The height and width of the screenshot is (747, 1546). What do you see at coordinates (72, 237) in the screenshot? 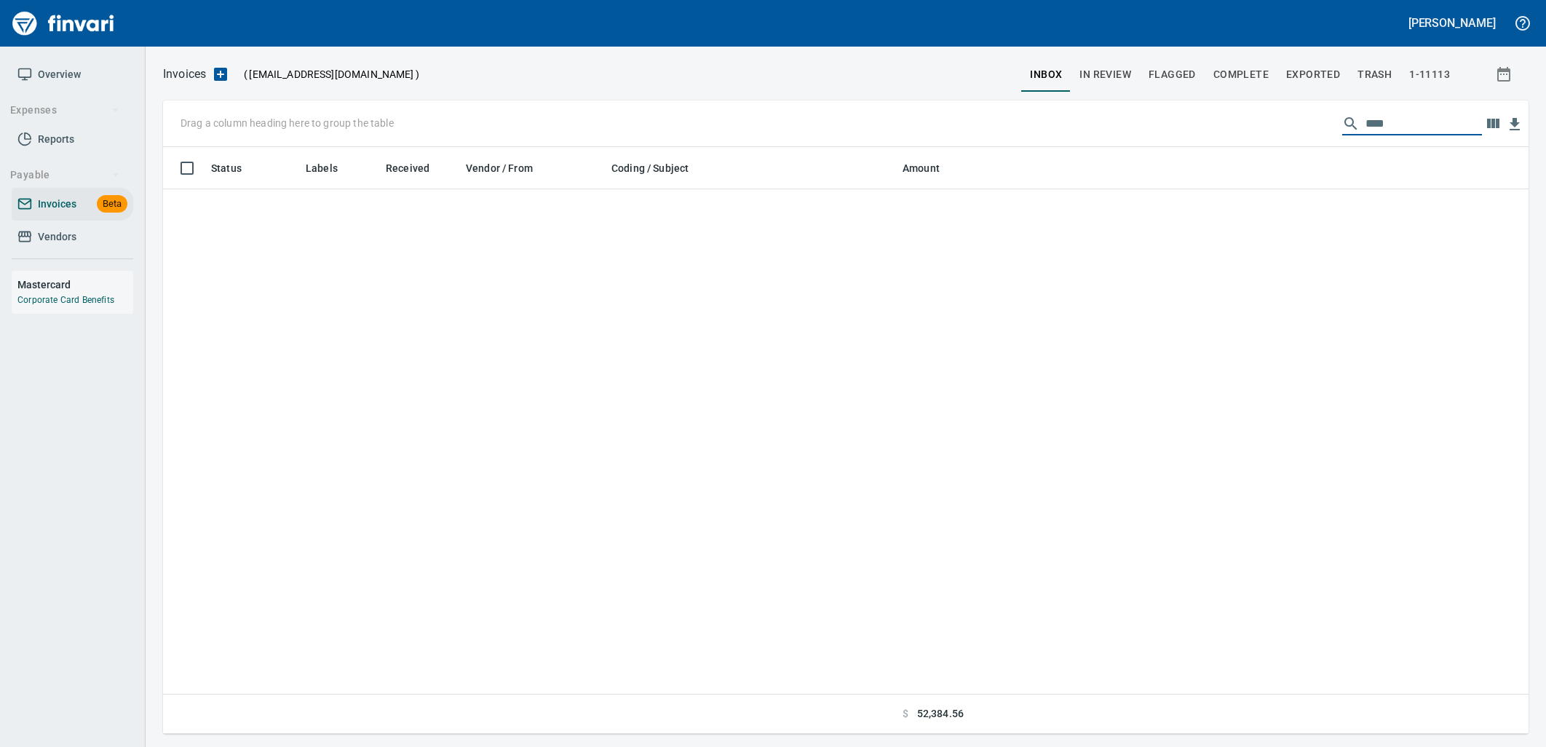
I see `a: Vendors` at bounding box center [72, 237].